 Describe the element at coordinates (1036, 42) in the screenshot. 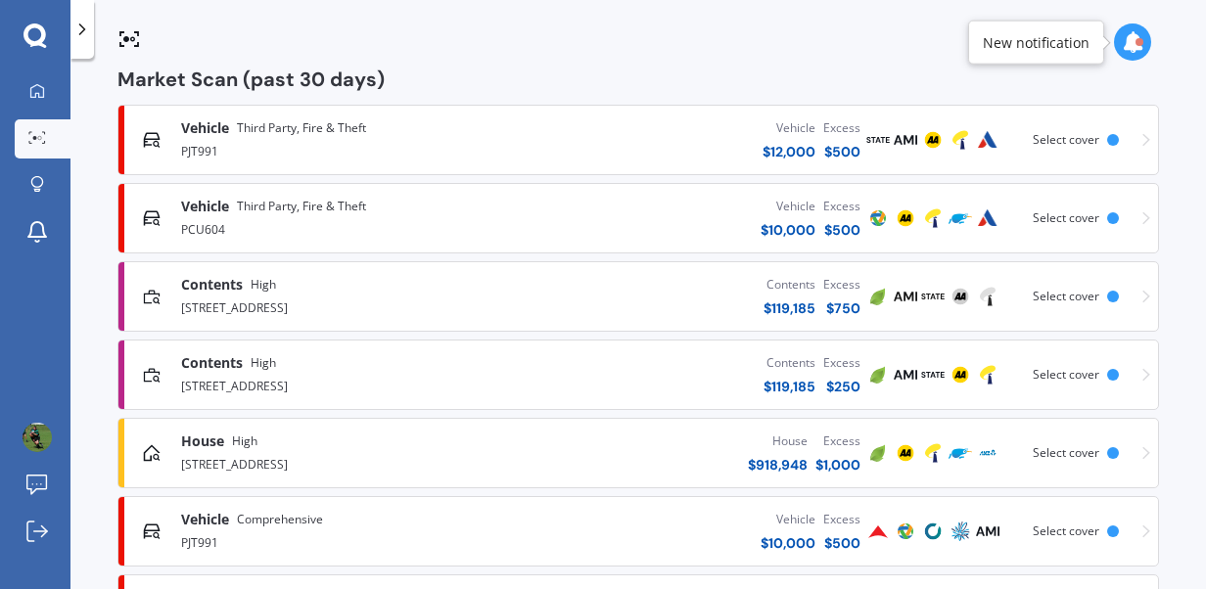

I see `div: New notification` at that location.